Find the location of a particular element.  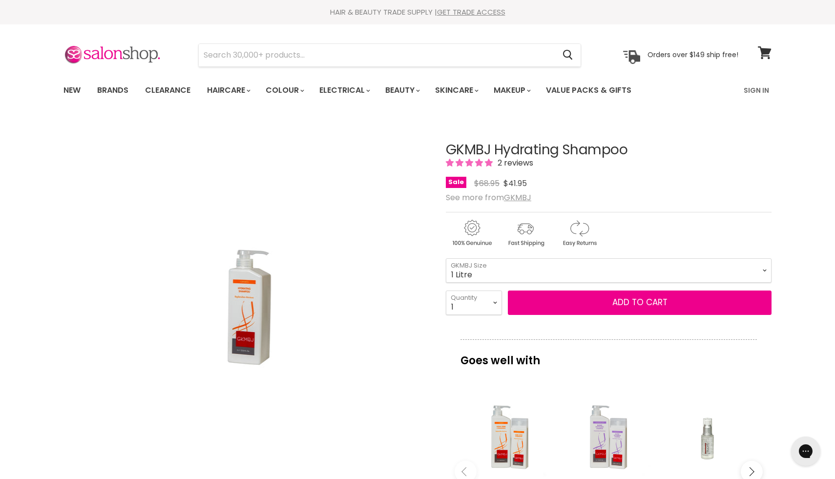

a: Beauty is located at coordinates (402, 90).